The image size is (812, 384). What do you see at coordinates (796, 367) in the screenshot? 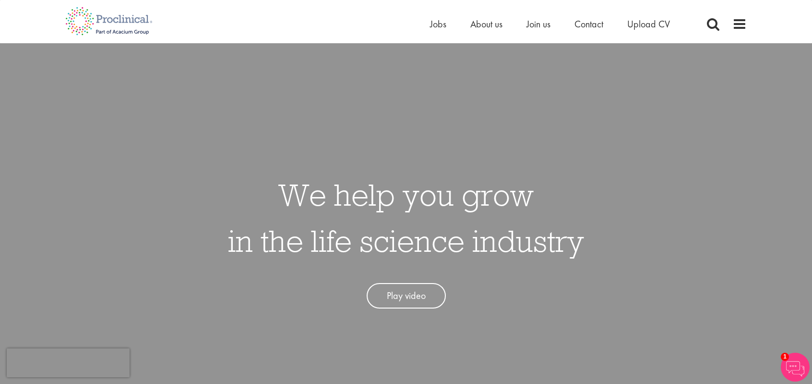
I see `img: Chatbot` at bounding box center [796, 367].